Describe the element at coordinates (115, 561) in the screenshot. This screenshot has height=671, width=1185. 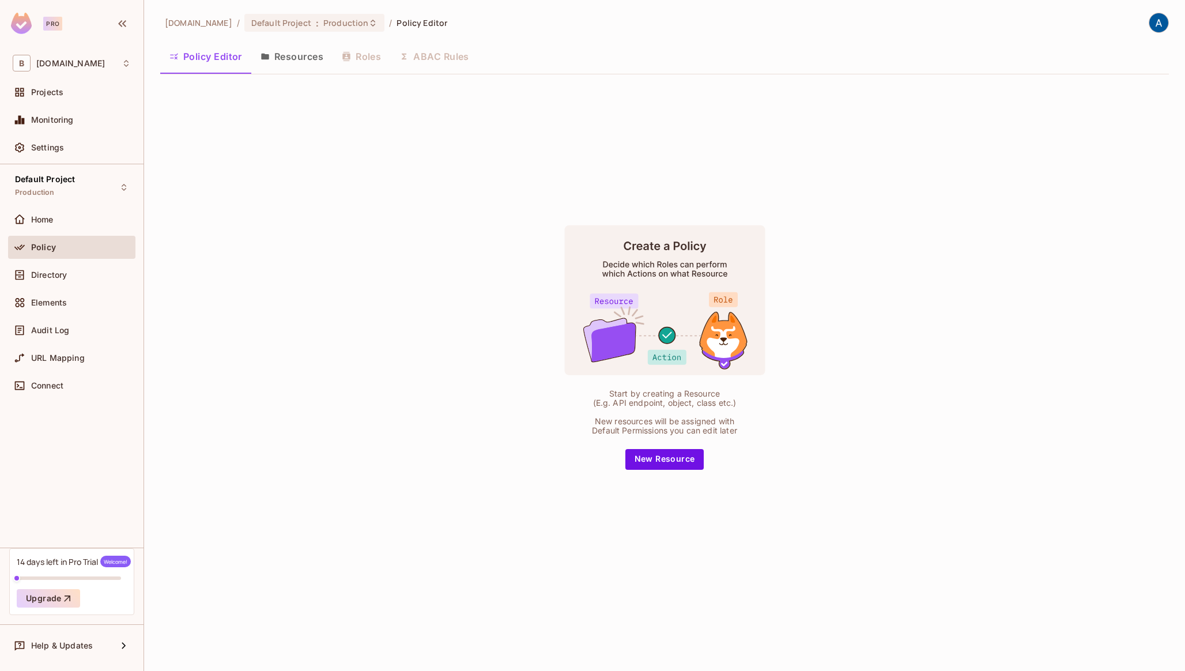
I see `span: Welcome!` at that location.